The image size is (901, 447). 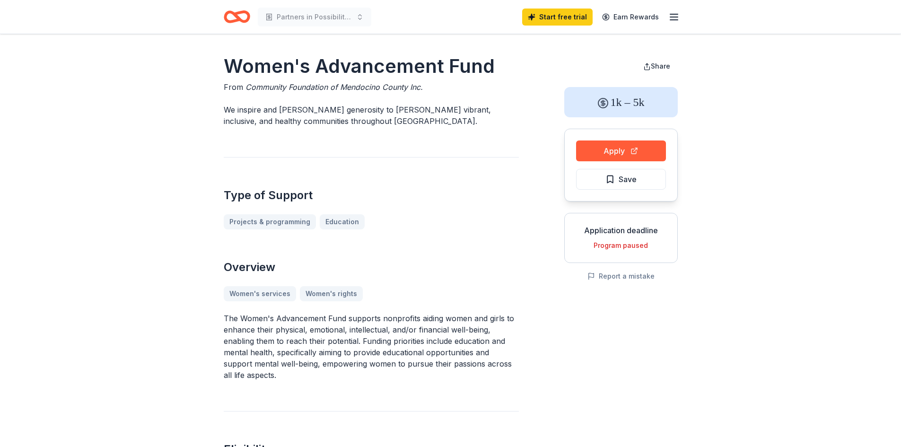 I want to click on a: Projects & programming, so click(x=270, y=222).